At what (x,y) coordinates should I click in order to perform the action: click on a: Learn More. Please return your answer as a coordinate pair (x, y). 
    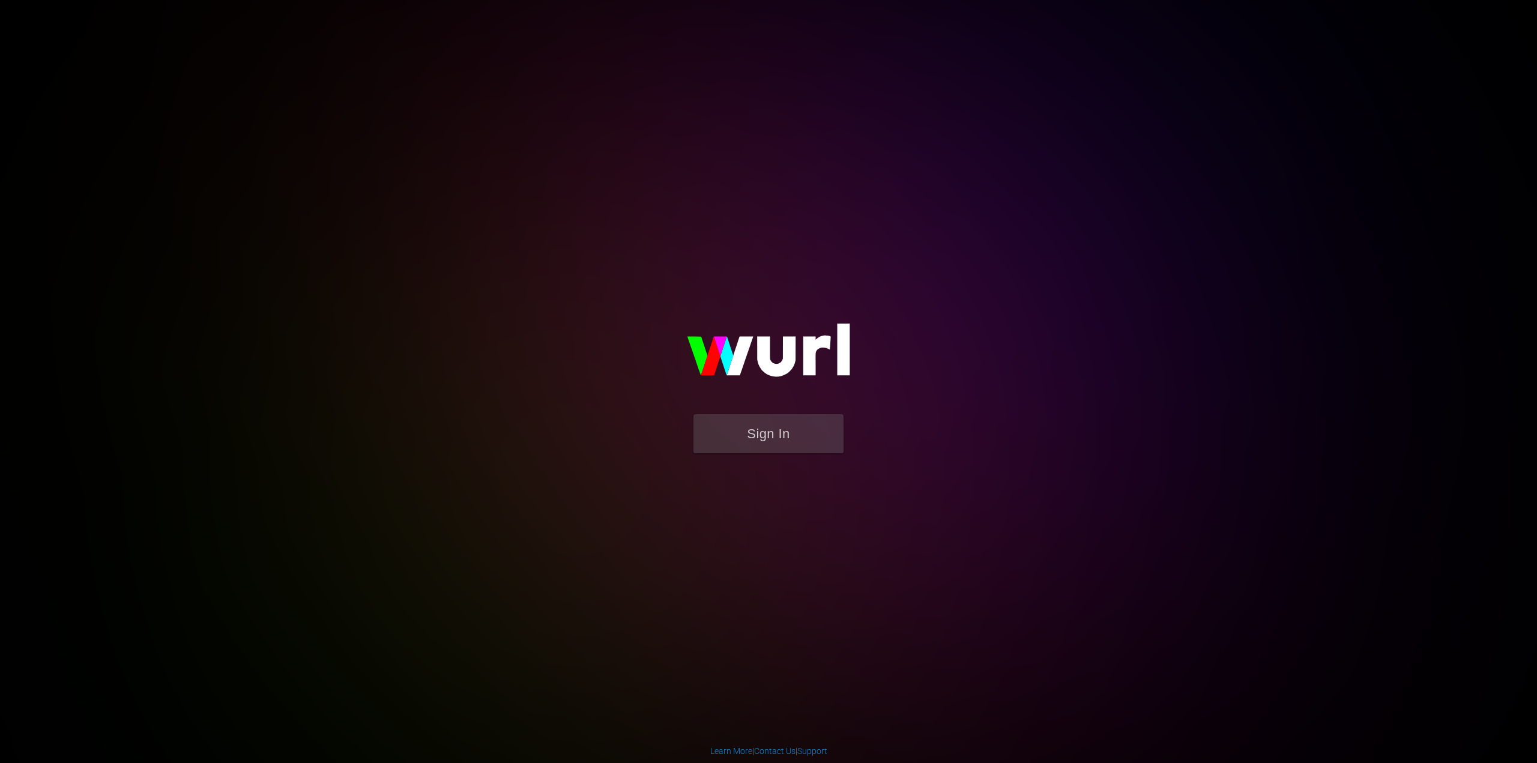
    Looking at the image, I should click on (731, 751).